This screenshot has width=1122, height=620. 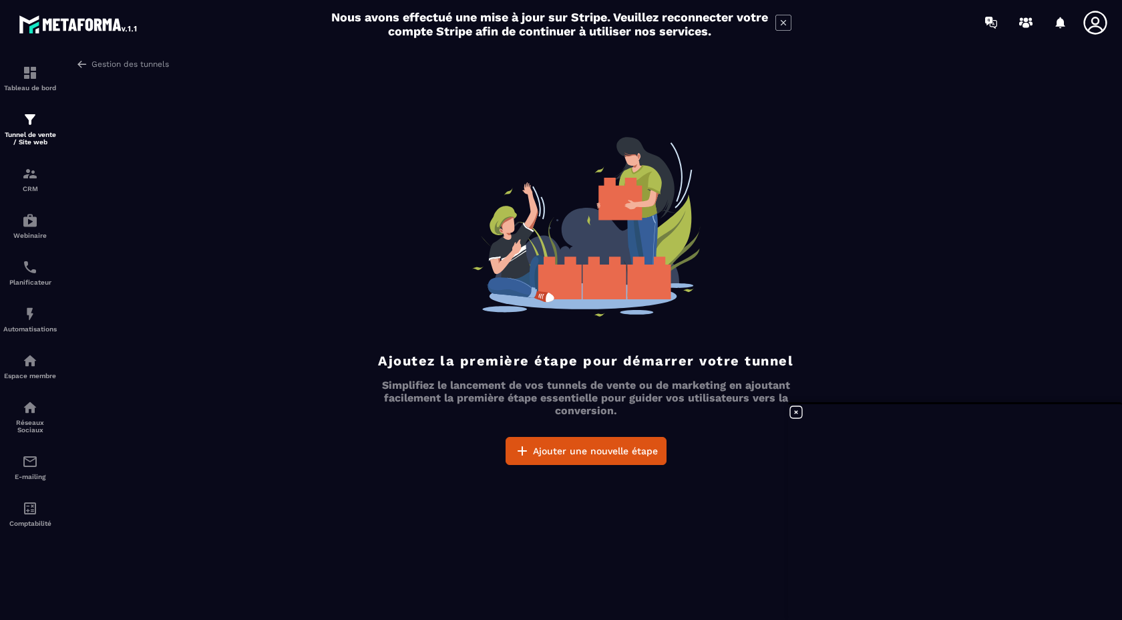 I want to click on a: formationformationTableau de bord, so click(x=30, y=78).